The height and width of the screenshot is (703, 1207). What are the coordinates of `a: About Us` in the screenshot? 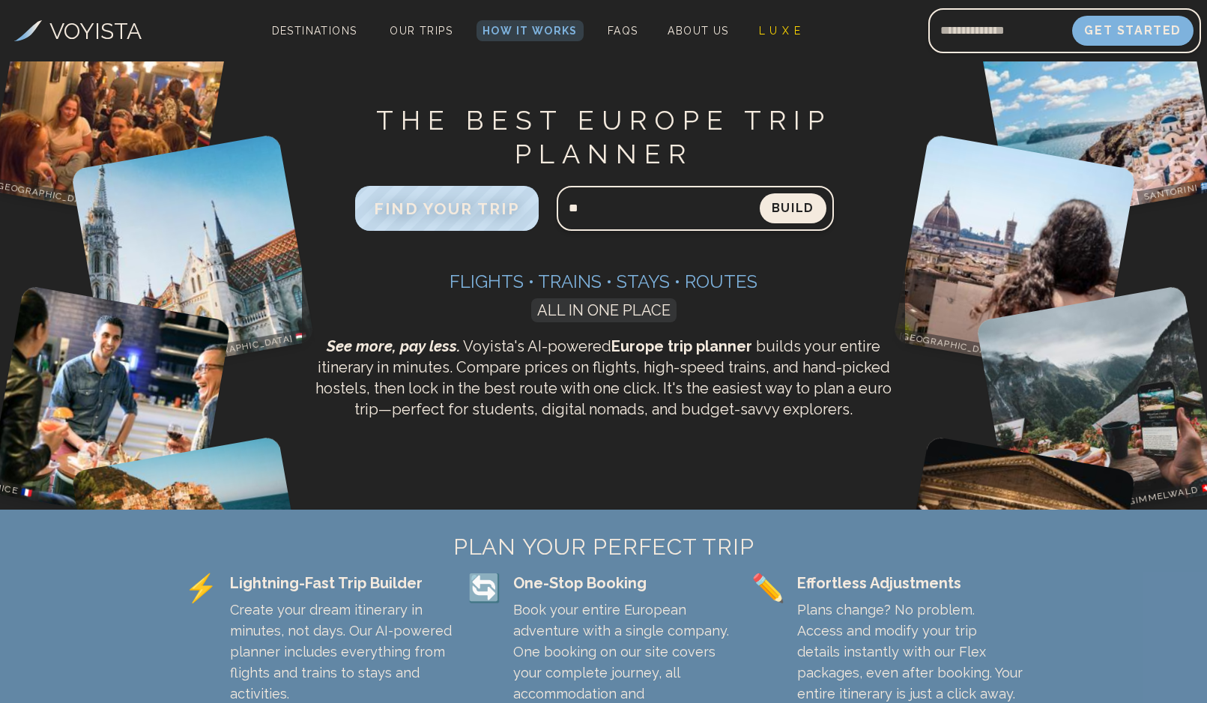 It's located at (698, 31).